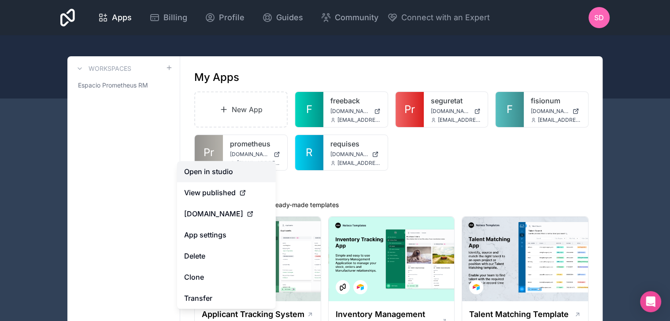  Describe the element at coordinates (226, 256) in the screenshot. I see `button: Delete` at that location.